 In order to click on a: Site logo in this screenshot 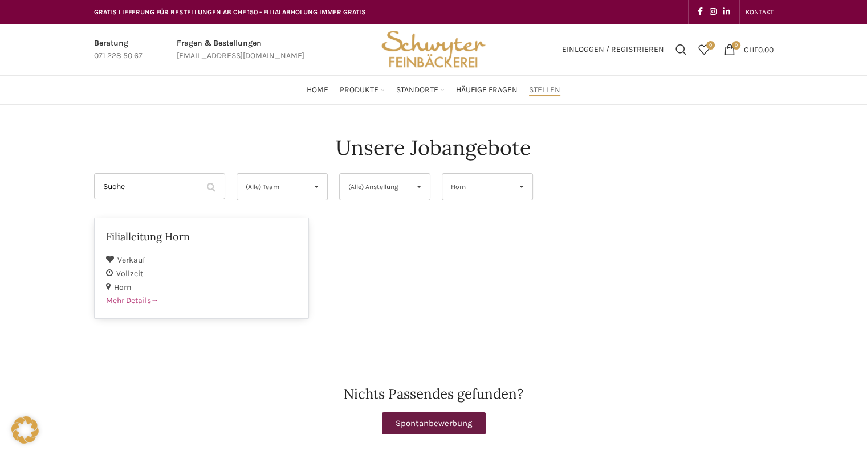, I will do `click(433, 48)`.